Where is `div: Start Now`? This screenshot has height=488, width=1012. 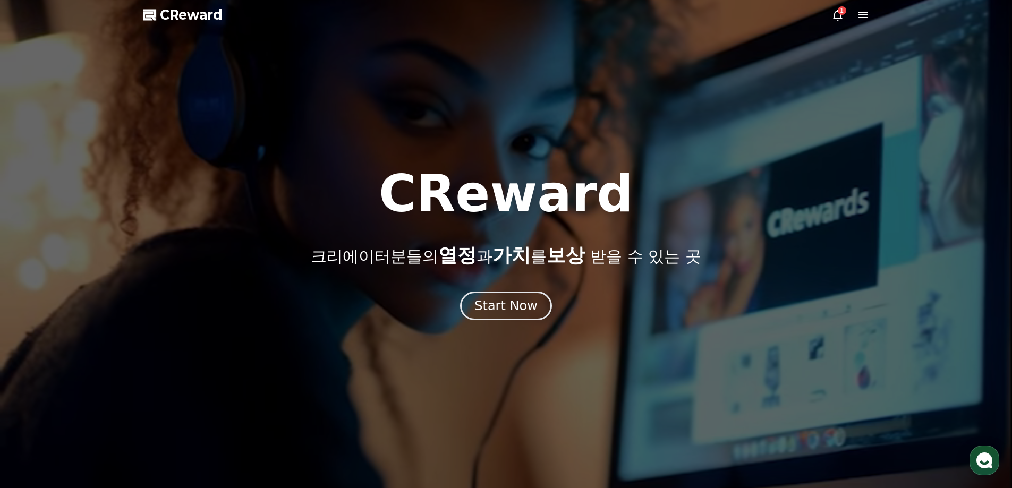 div: Start Now is located at coordinates (506, 306).